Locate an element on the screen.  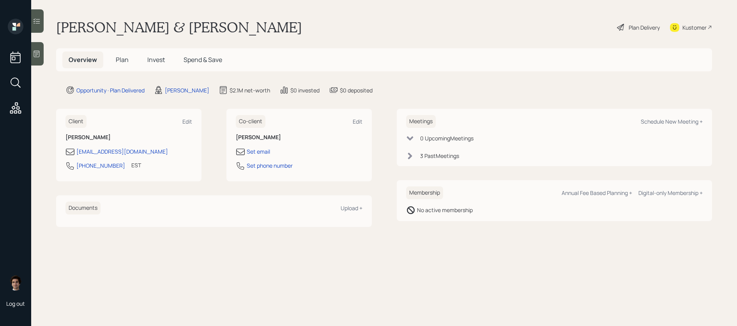
div: $2.1M net-worth is located at coordinates (250, 90).